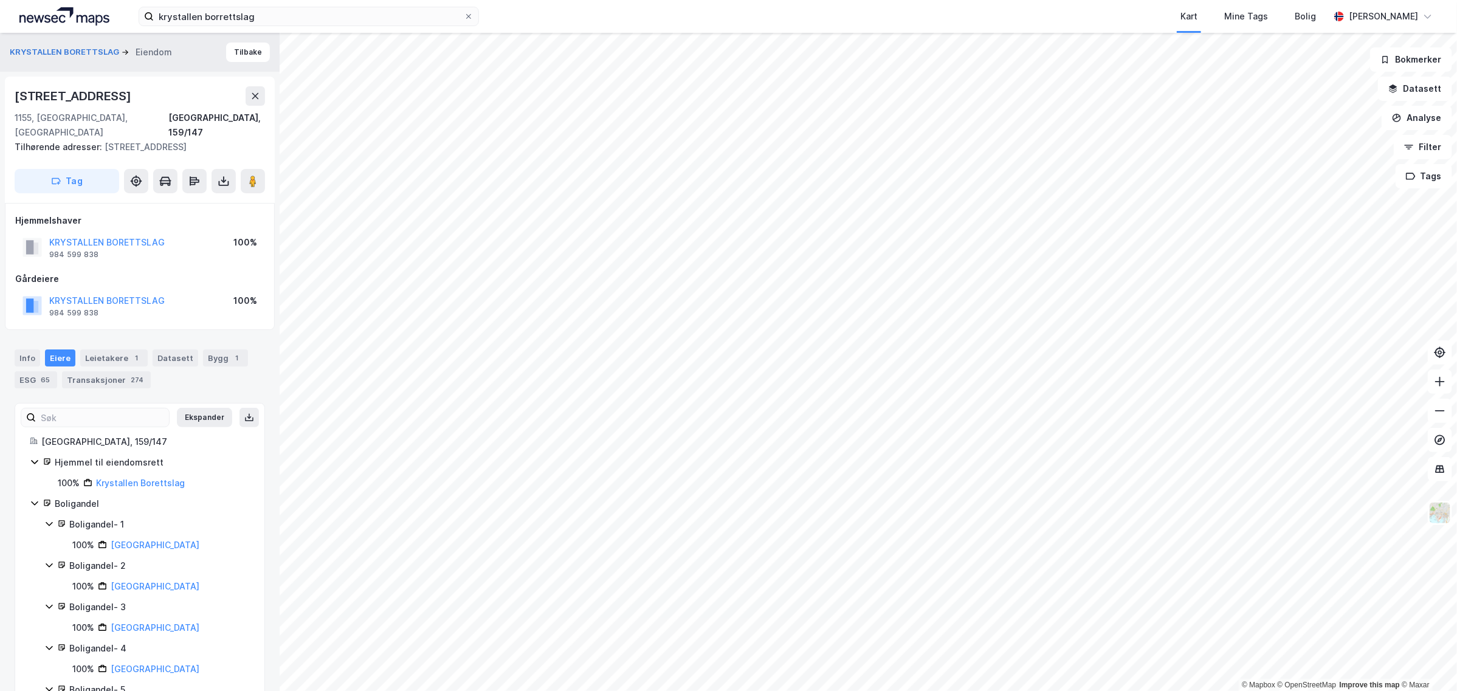  Describe the element at coordinates (1246, 16) in the screenshot. I see `div: Mine Tags` at that location.